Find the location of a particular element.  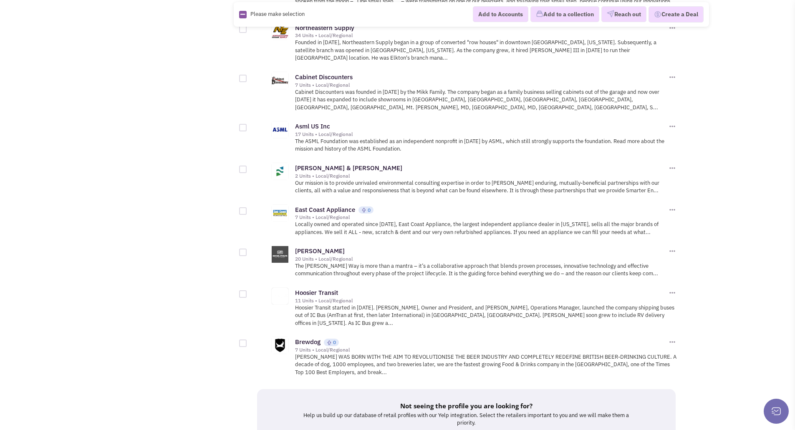

a: East Coast Appliance is located at coordinates (325, 209).